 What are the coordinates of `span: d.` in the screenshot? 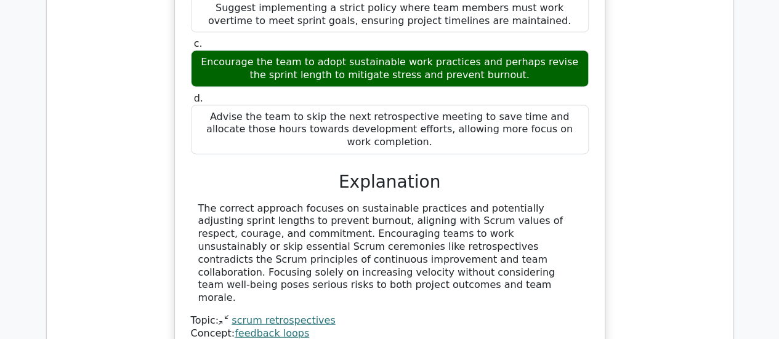 It's located at (198, 98).